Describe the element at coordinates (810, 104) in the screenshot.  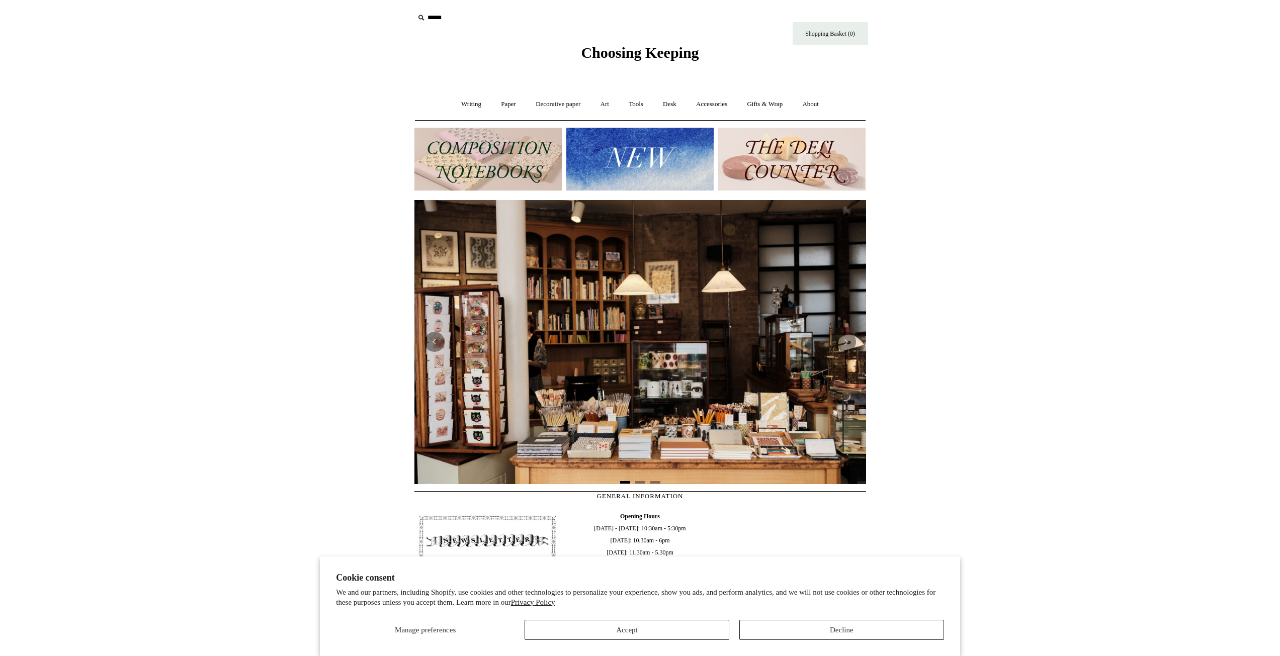
I see `a: About` at that location.